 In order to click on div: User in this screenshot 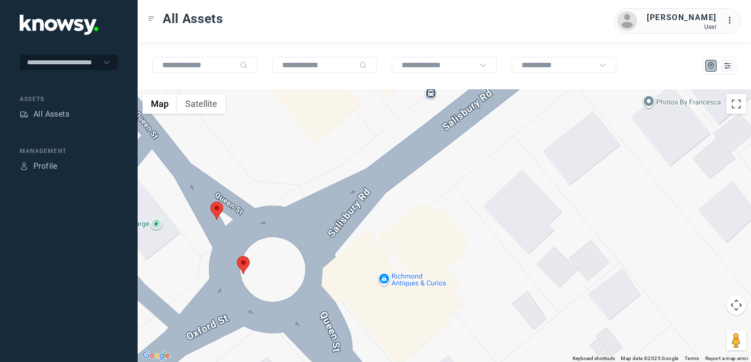, I will do `click(681, 27)`.